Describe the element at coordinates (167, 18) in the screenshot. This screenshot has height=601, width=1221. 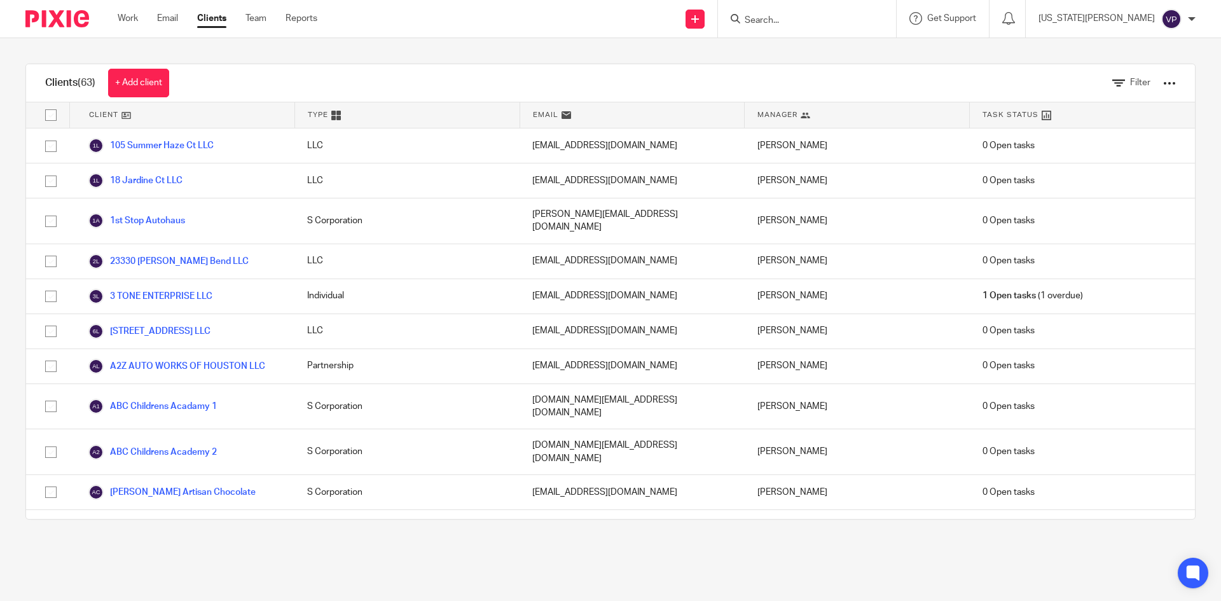
I see `a: Email` at that location.